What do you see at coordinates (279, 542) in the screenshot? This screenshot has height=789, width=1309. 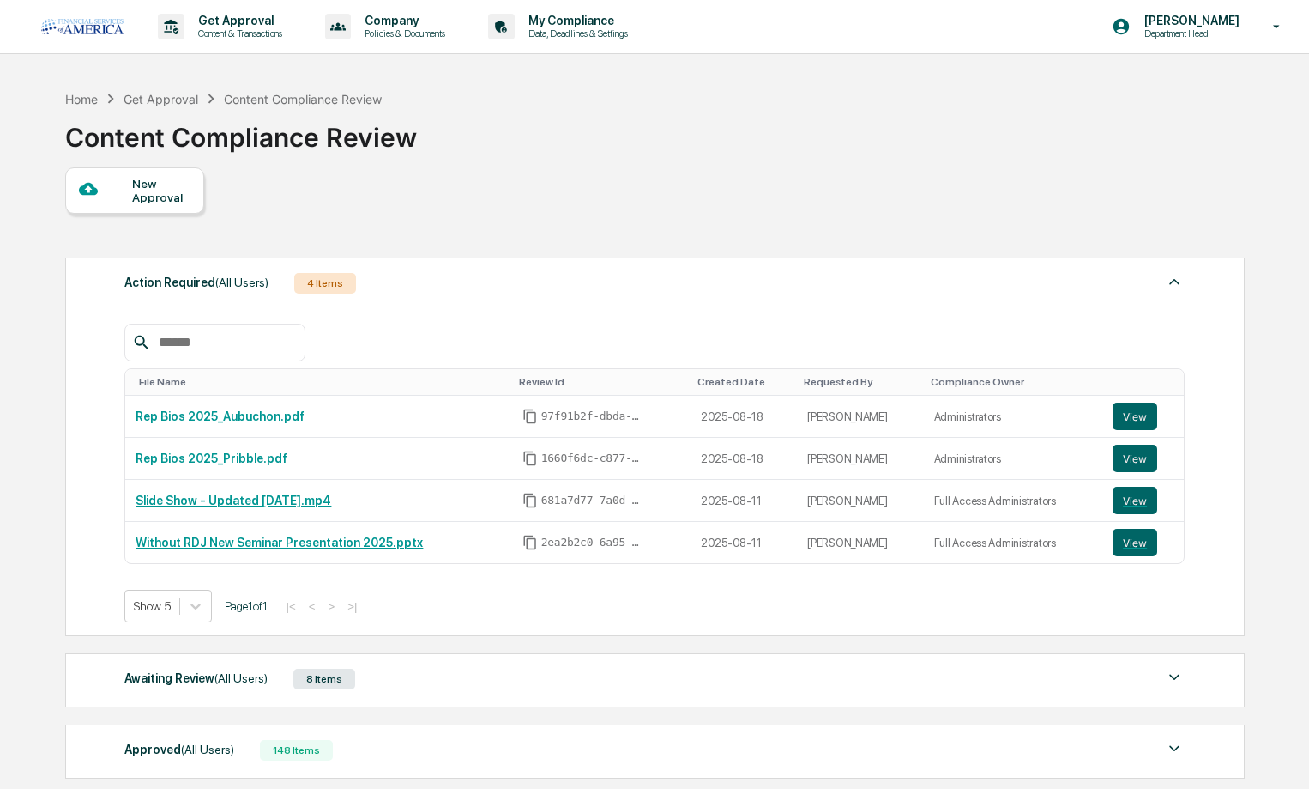 I see `a: Without RDJ New Seminar Presentation 2025.pptx` at bounding box center [279, 542].